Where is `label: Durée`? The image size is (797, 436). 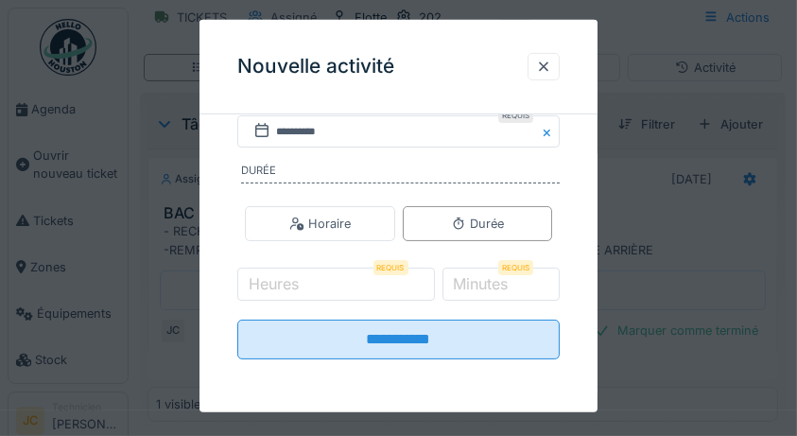 label: Durée is located at coordinates (401, 173).